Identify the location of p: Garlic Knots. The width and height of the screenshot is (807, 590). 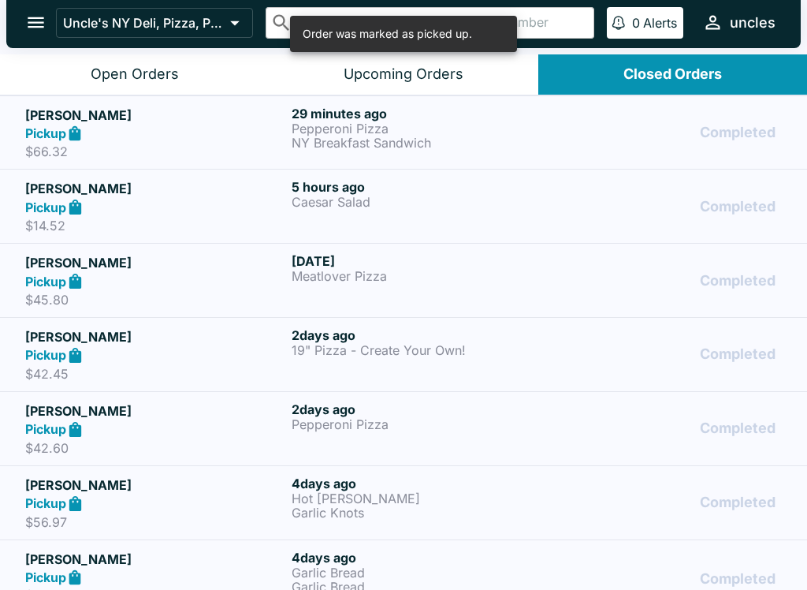
(422, 512).